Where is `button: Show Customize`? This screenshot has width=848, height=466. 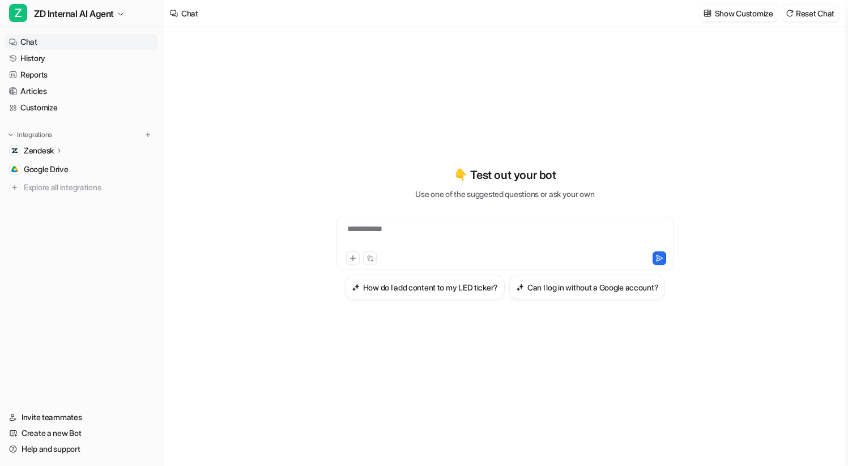
button: Show Customize is located at coordinates (739, 13).